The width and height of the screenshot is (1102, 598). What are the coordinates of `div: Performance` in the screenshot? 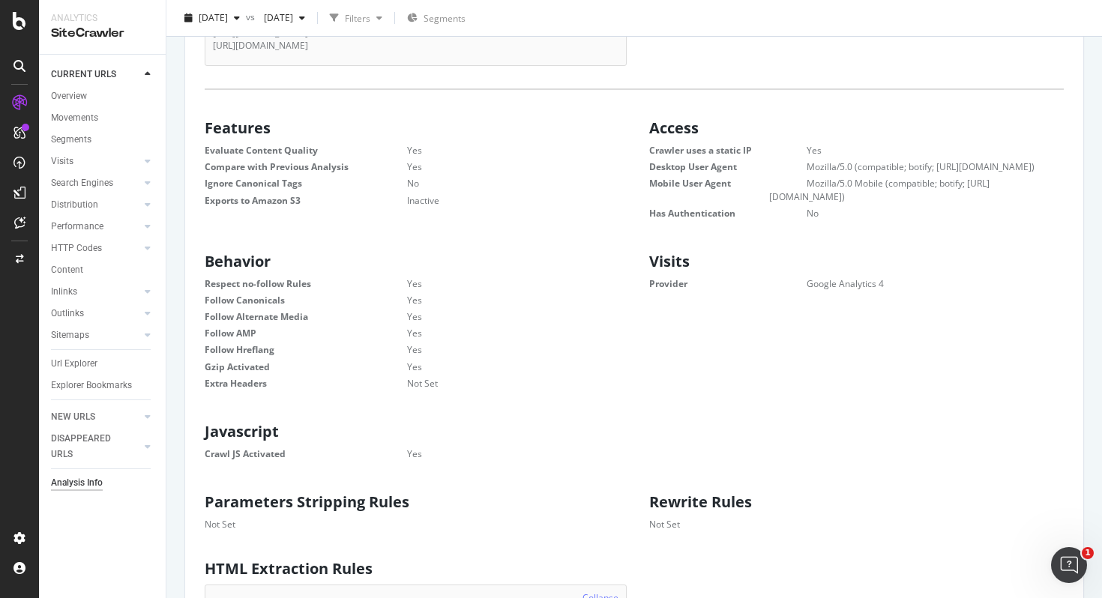 It's located at (77, 226).